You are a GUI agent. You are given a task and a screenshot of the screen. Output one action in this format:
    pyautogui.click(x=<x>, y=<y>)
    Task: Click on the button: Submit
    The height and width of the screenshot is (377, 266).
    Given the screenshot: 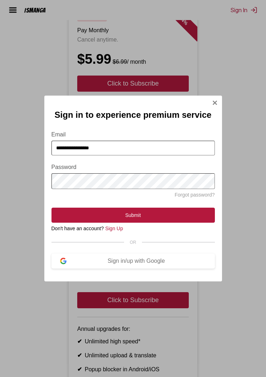 What is the action you would take?
    pyautogui.click(x=133, y=215)
    